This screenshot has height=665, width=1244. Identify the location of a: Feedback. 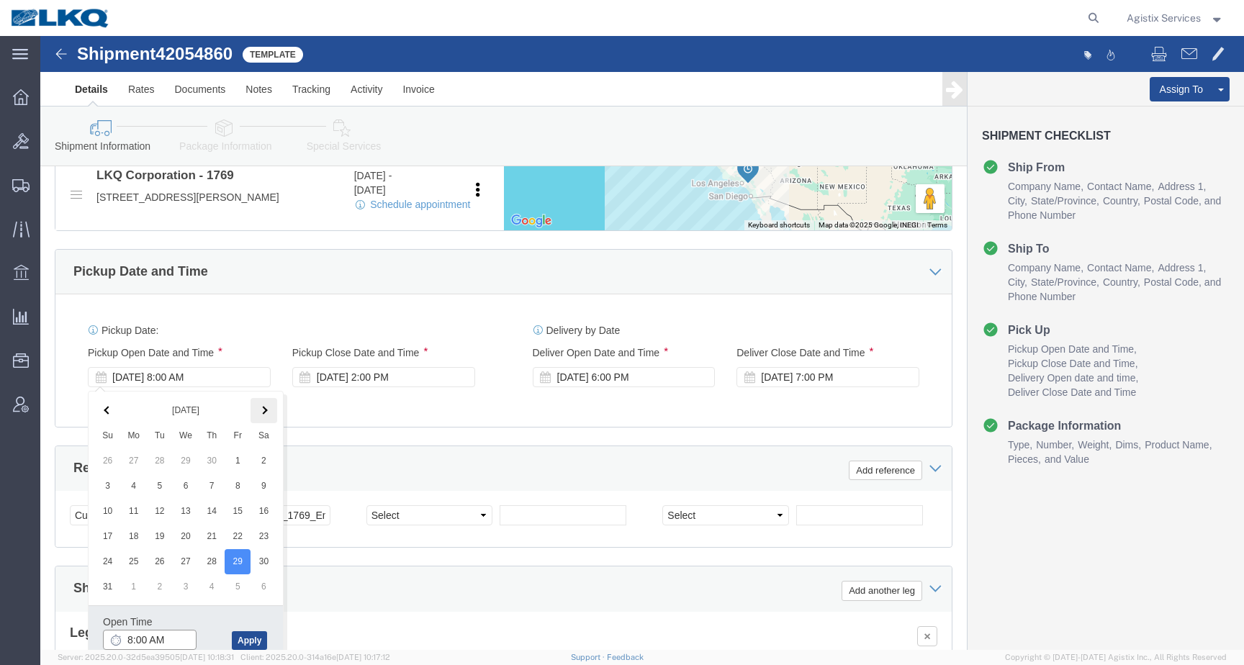
(625, 657).